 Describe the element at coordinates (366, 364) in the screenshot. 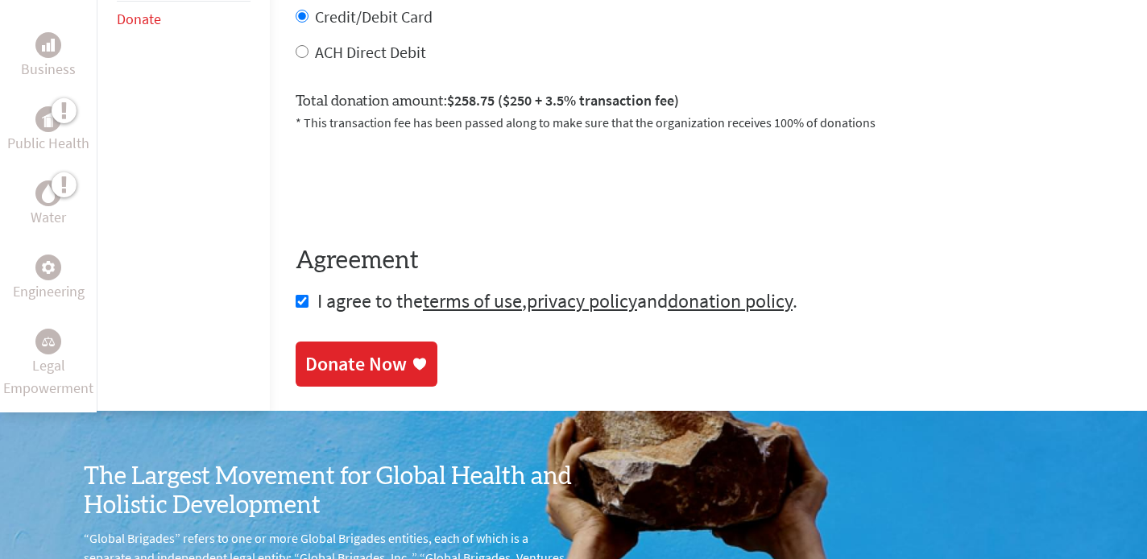

I see `a: Donate Now` at that location.